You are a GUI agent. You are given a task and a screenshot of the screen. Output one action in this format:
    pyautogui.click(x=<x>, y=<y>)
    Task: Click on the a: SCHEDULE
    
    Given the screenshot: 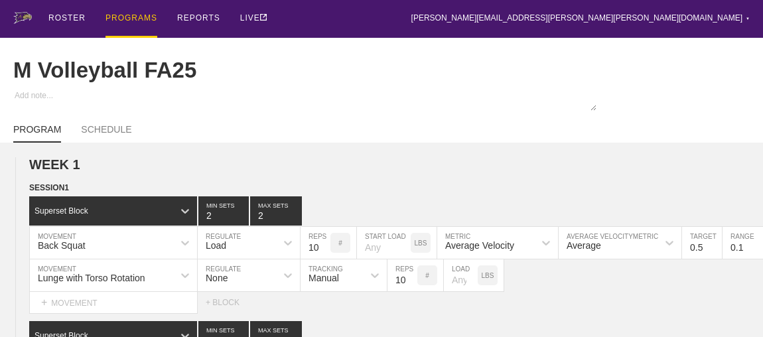 What is the action you would take?
    pyautogui.click(x=106, y=133)
    